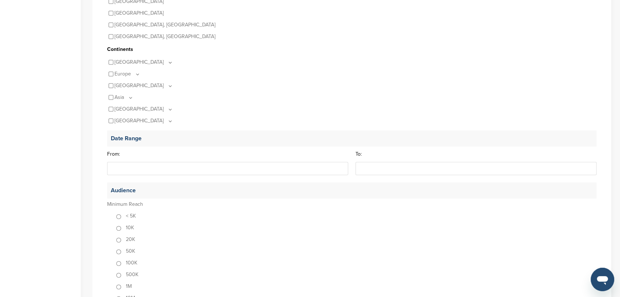 Image resolution: width=620 pixels, height=297 pixels. What do you see at coordinates (130, 252) in the screenshot?
I see `p: 50K` at bounding box center [130, 252].